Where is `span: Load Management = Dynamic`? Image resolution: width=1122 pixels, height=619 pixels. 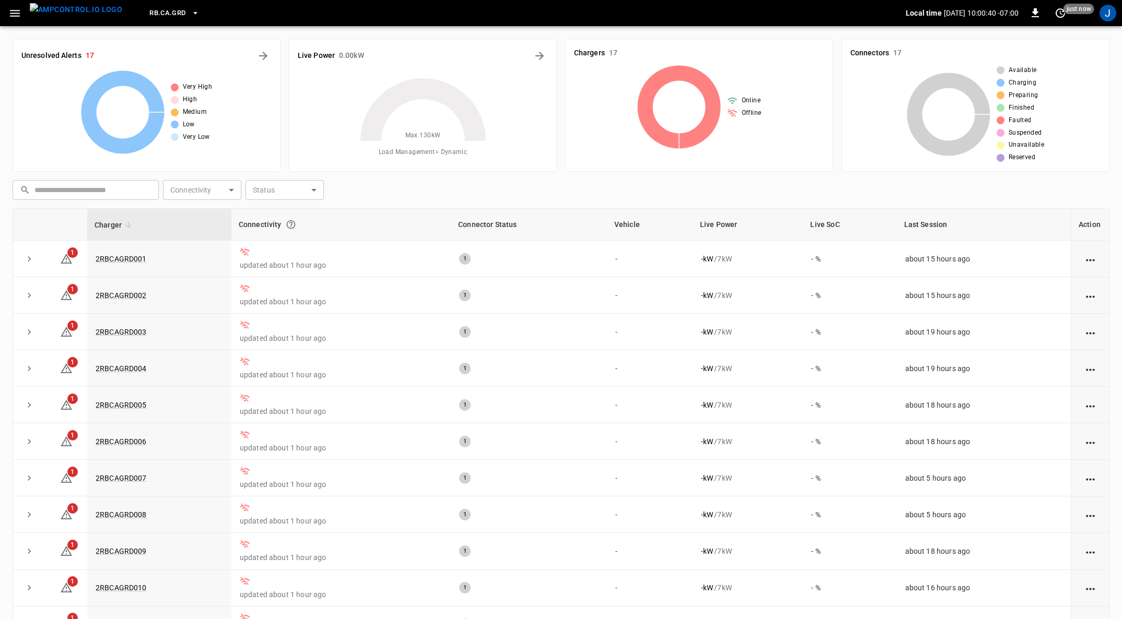
span: Load Management = Dynamic is located at coordinates (423, 153).